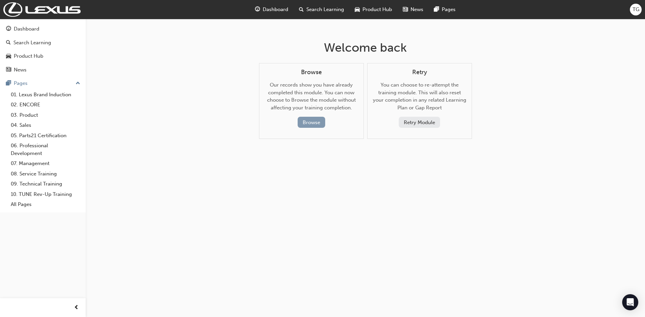 Image resolution: width=645 pixels, height=317 pixels. What do you see at coordinates (448, 9) in the screenshot?
I see `span: Pages` at bounding box center [448, 9].